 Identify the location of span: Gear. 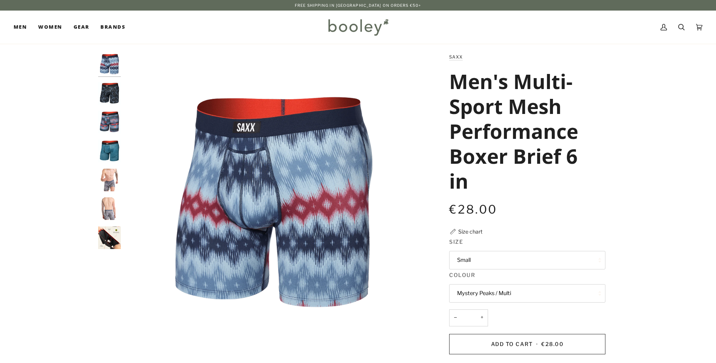
(82, 27).